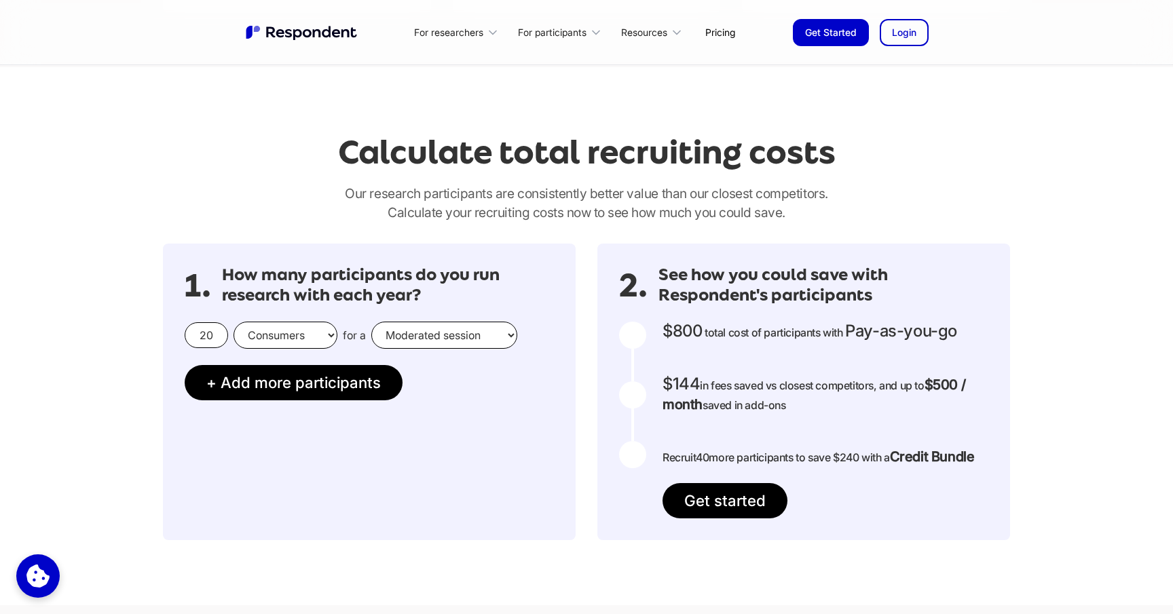  Describe the element at coordinates (818, 457) in the screenshot. I see `p: Recruit more participants to save $240 with a` at that location.